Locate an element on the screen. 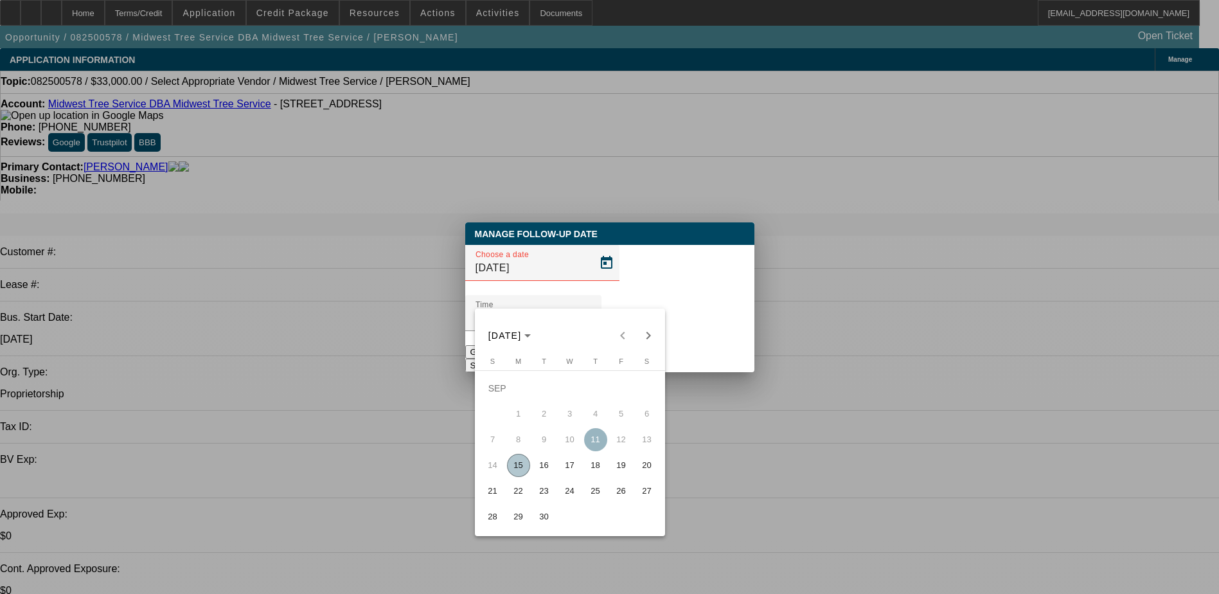  button: September 12, 2025 is located at coordinates (621, 440).